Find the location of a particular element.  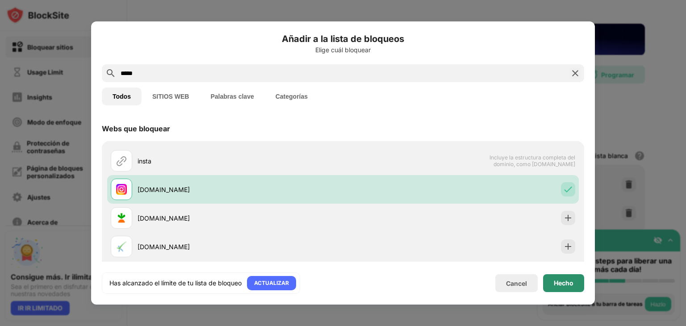

h6: Añadir a la lista de bloqueos is located at coordinates (343, 39).